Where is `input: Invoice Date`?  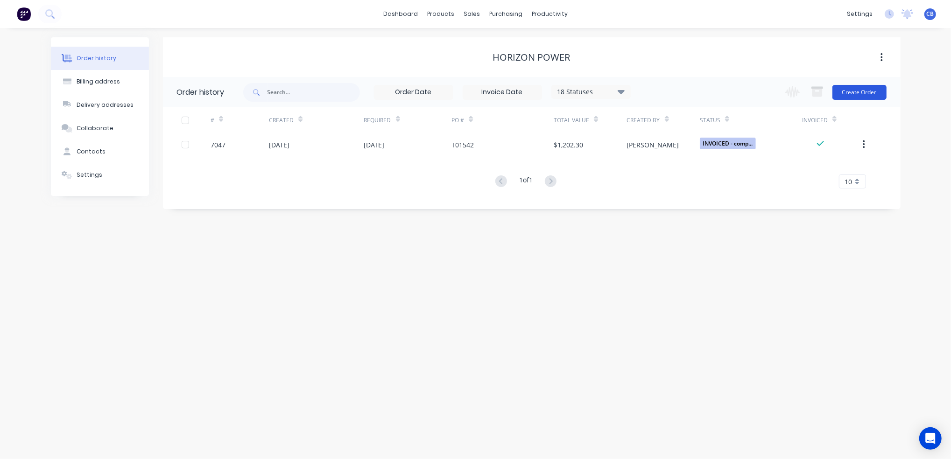
input: Invoice Date is located at coordinates (502, 92).